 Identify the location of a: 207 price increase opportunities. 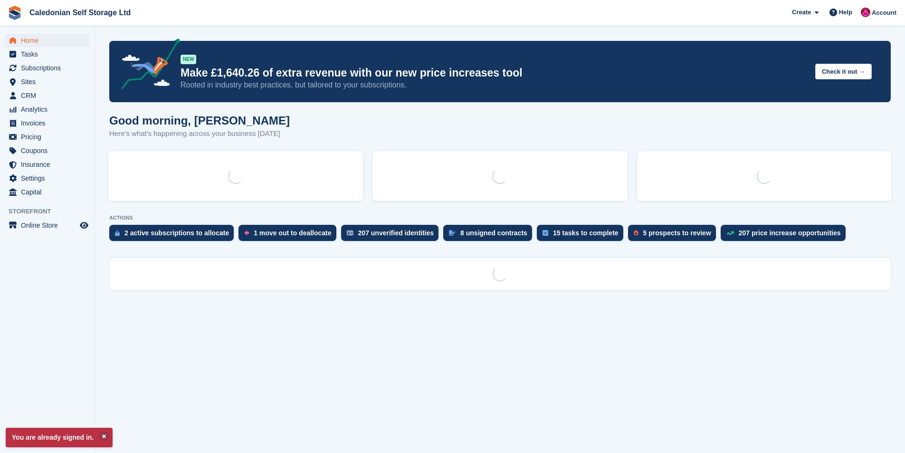
(785, 235).